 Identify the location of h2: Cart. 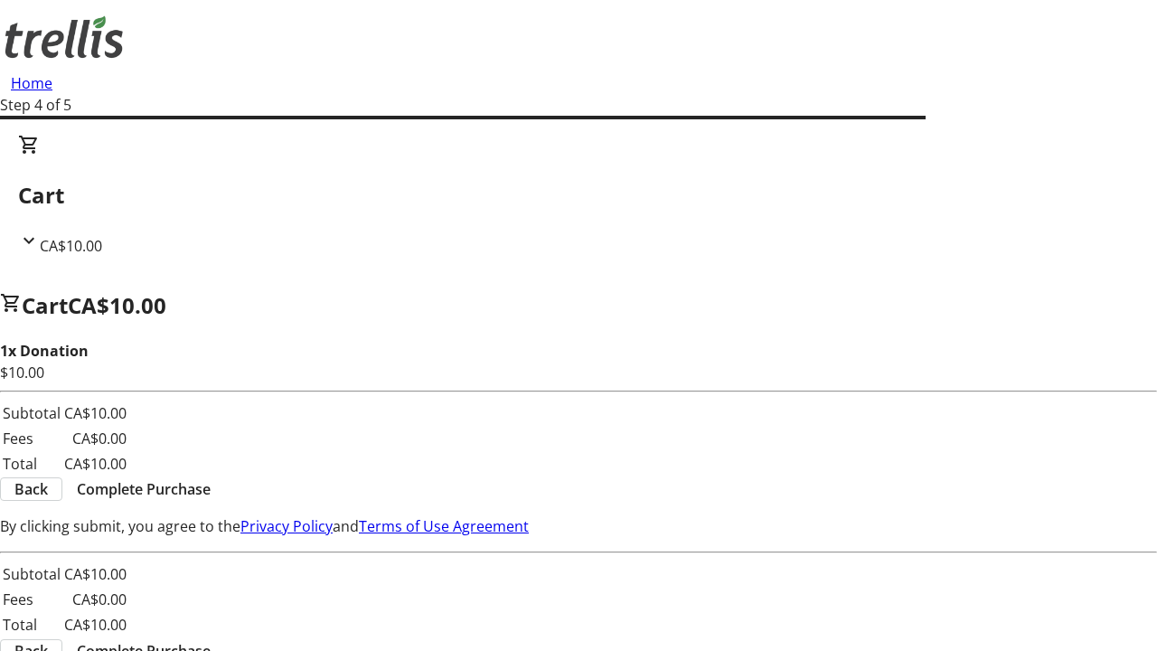
(578, 195).